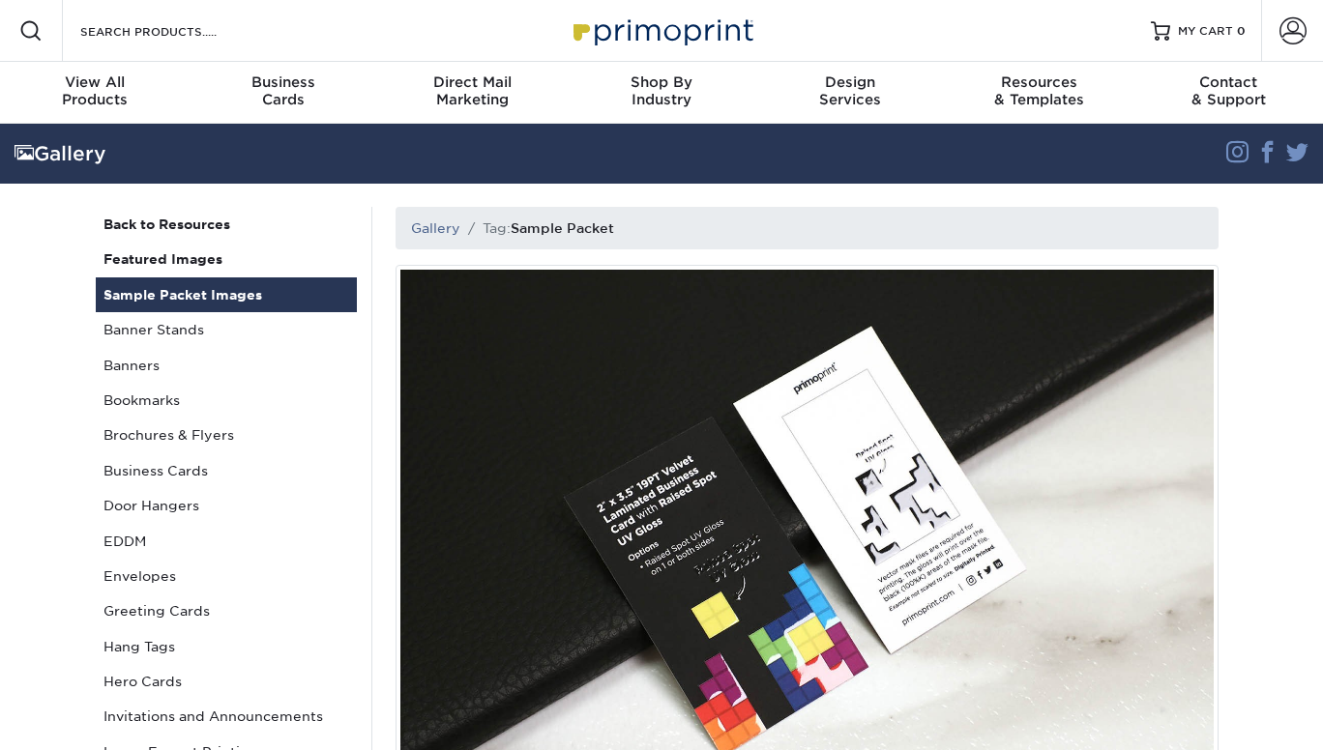 This screenshot has width=1323, height=750. What do you see at coordinates (660, 82) in the screenshot?
I see `span: Shop By` at bounding box center [660, 82].